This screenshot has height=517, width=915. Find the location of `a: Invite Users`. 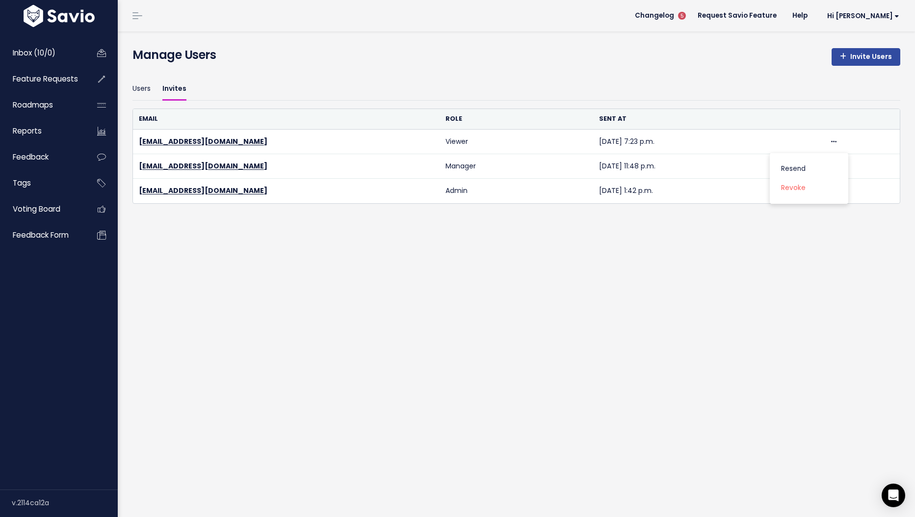

a: Invite Users is located at coordinates (866, 57).